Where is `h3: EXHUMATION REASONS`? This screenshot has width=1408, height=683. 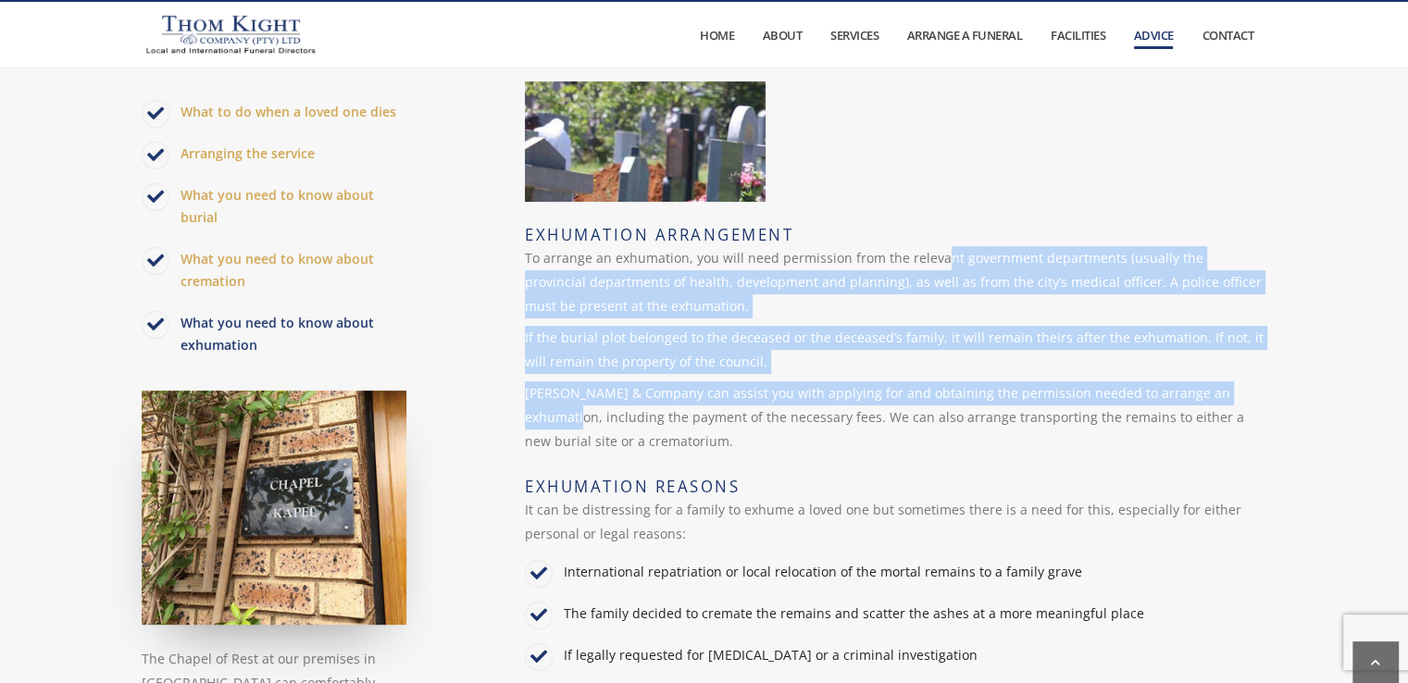 h3: EXHUMATION REASONS is located at coordinates (895, 487).